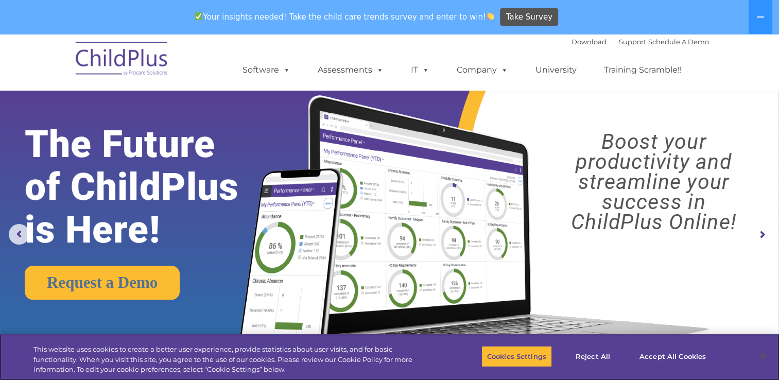  I want to click on span: Phone number, so click(165, 114).